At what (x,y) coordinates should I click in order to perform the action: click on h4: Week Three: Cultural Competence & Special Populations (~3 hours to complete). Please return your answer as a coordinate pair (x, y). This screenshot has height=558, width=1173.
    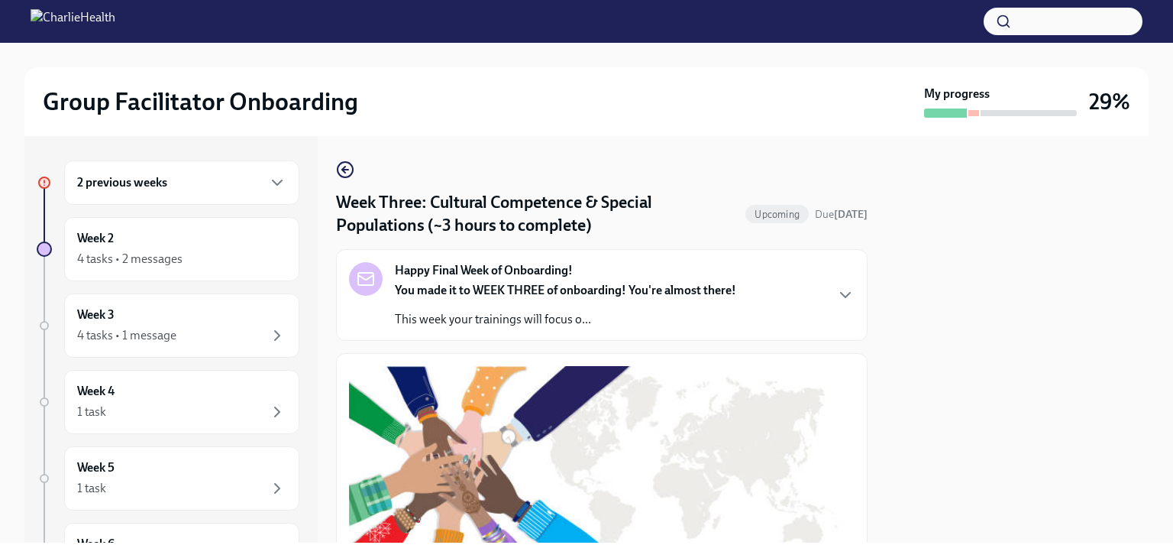
    Looking at the image, I should click on (538, 214).